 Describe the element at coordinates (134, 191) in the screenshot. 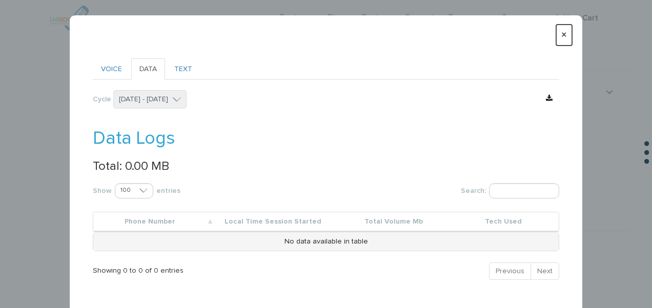

I see `select: Showentries` at that location.